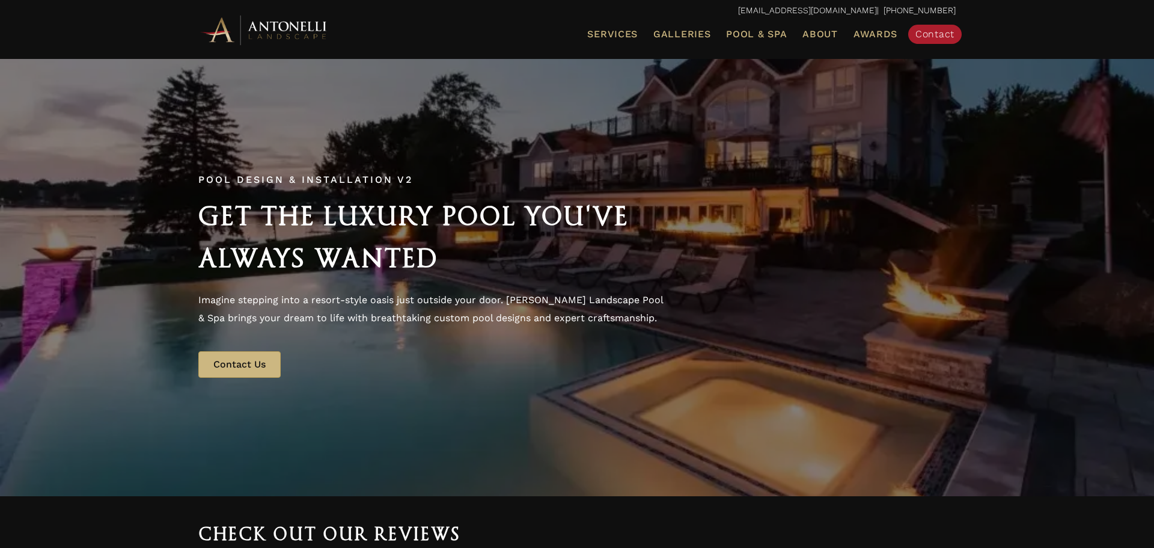  What do you see at coordinates (875, 34) in the screenshot?
I see `span: Awards` at bounding box center [875, 34].